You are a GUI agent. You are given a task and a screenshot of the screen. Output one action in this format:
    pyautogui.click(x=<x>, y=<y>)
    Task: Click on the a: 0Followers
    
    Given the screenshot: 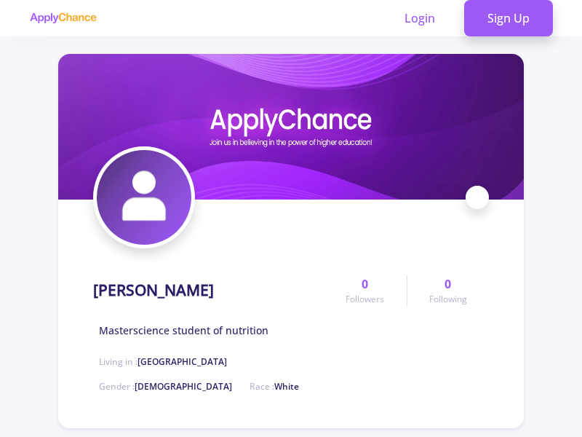 What is the action you would take?
    pyautogui.click(x=365, y=290)
    